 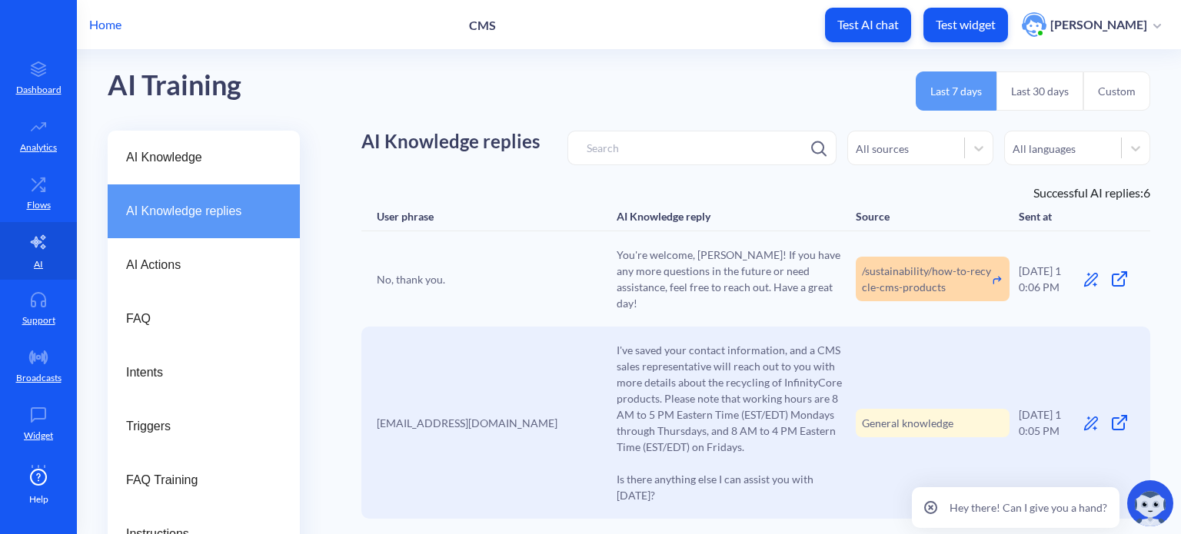 What do you see at coordinates (198, 373) in the screenshot?
I see `span: Intents` at bounding box center [198, 373].